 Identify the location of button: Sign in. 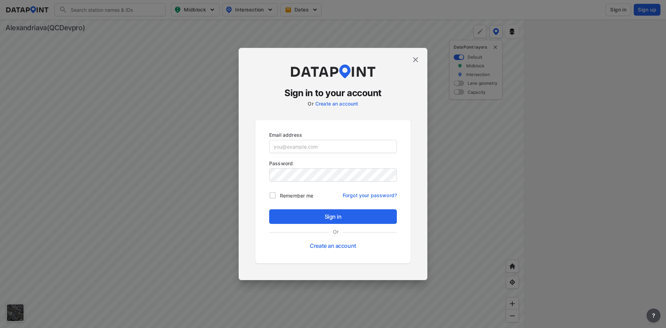
(333, 217).